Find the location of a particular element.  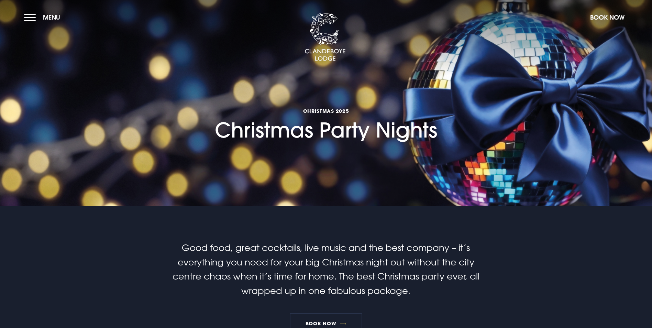

button: Book Now is located at coordinates (607, 17).